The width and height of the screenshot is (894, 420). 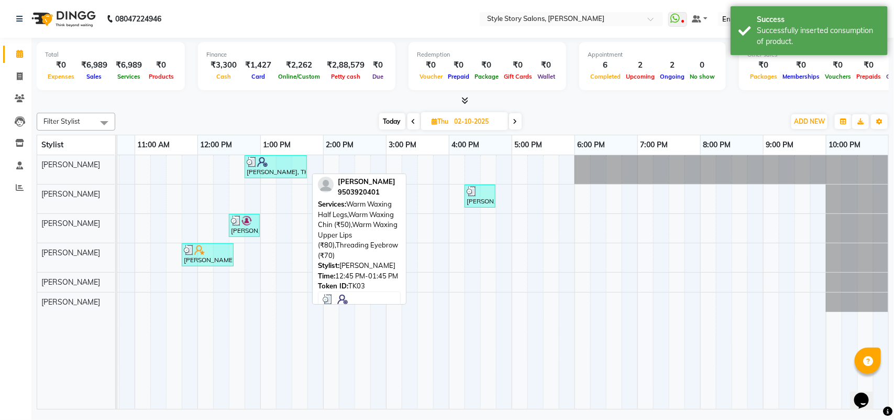 I want to click on input: 2025-10-02, so click(x=478, y=122).